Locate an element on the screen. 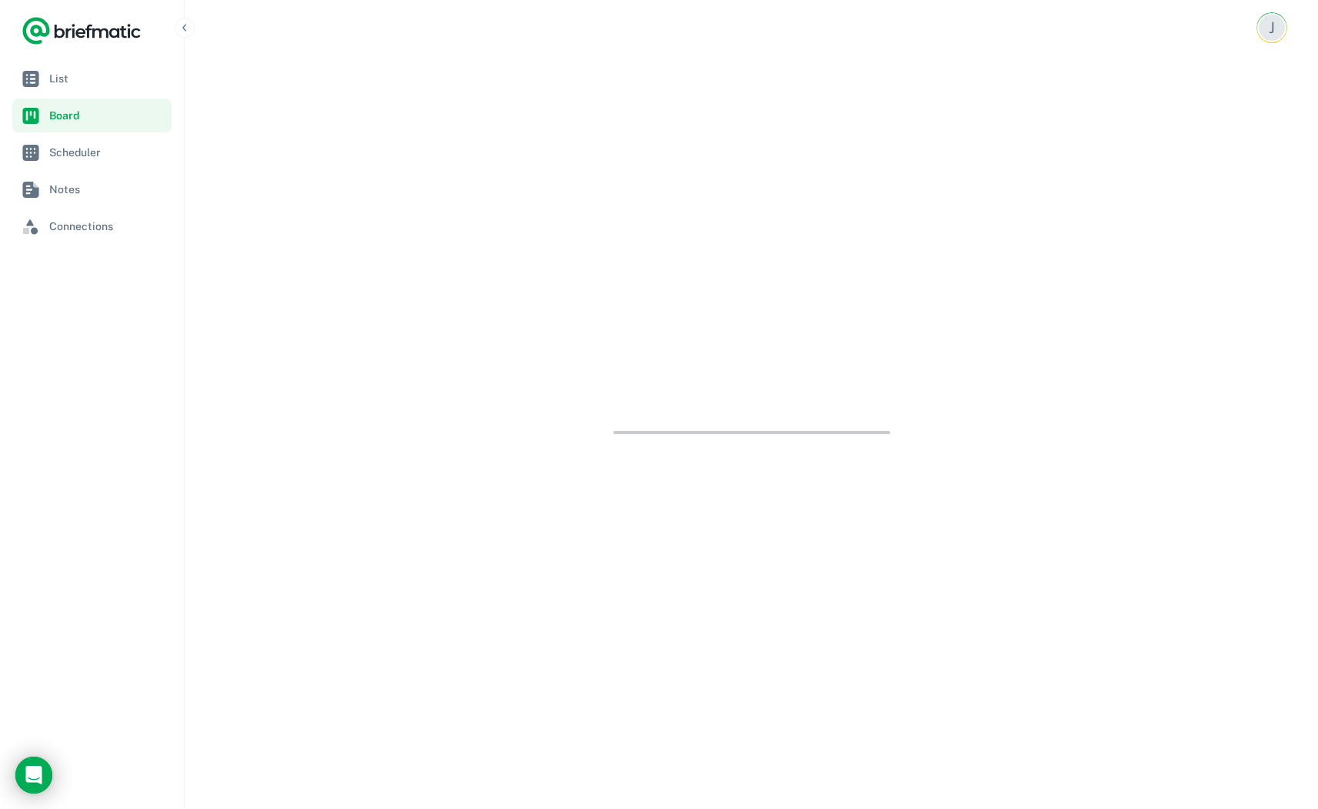  div: Load Chat is located at coordinates (34, 775).